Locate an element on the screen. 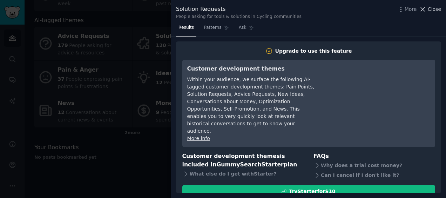  span: Close is located at coordinates (434, 9).